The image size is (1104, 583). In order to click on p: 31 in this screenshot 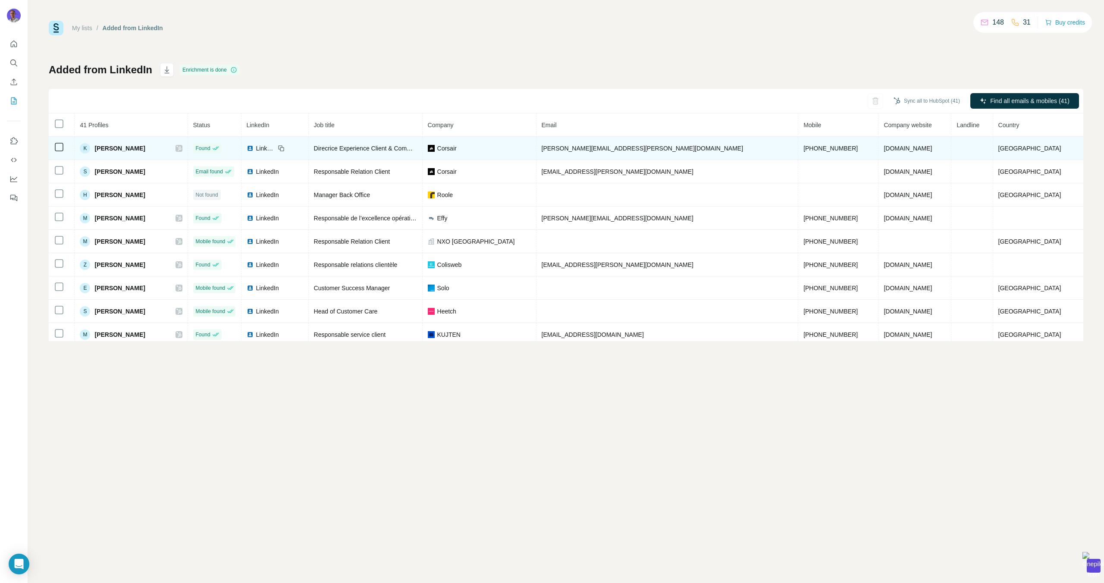, I will do `click(1027, 22)`.